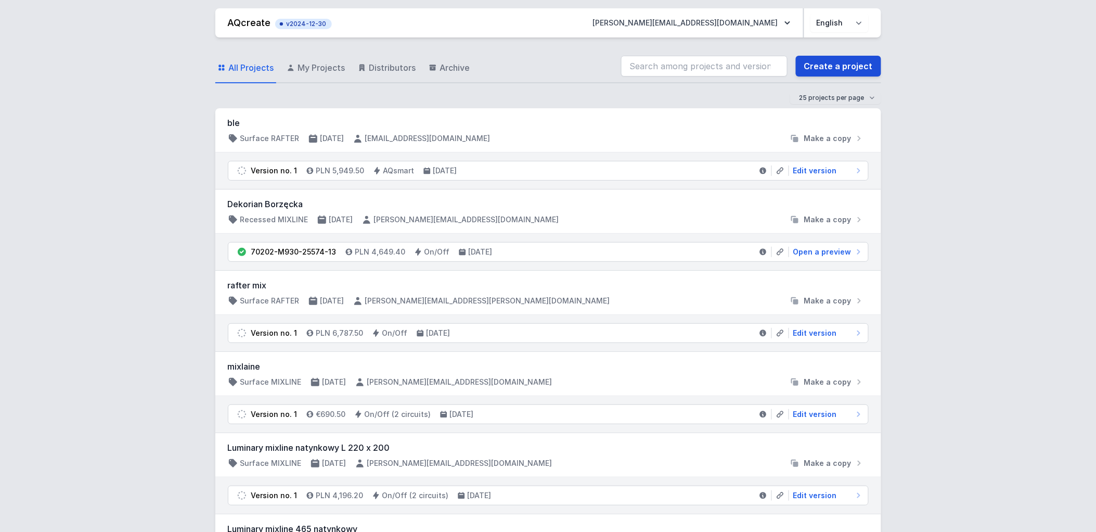 This screenshot has height=532, width=1096. I want to click on span: Archive, so click(455, 68).